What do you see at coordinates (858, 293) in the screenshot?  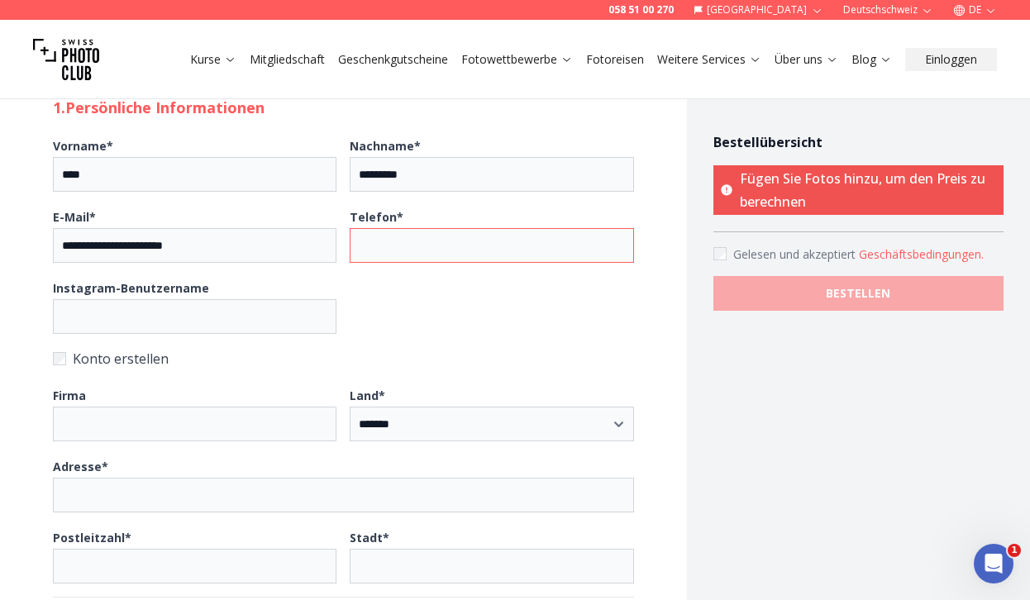 I see `b: BESTELLEN` at bounding box center [858, 293].